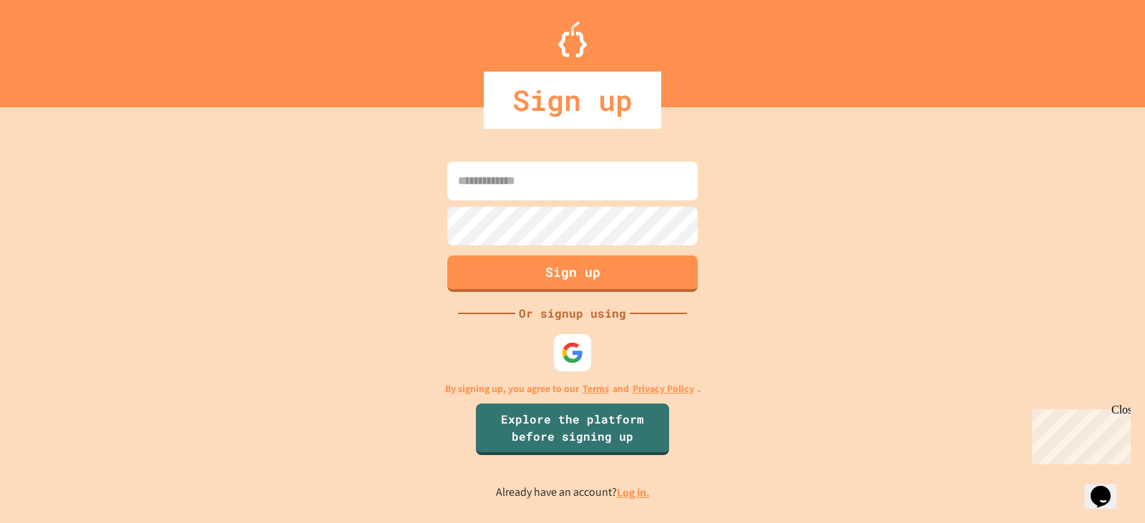  I want to click on button: Sign up, so click(572, 273).